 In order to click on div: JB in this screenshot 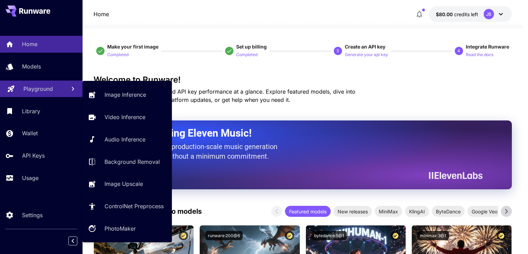, I will do `click(489, 14)`.